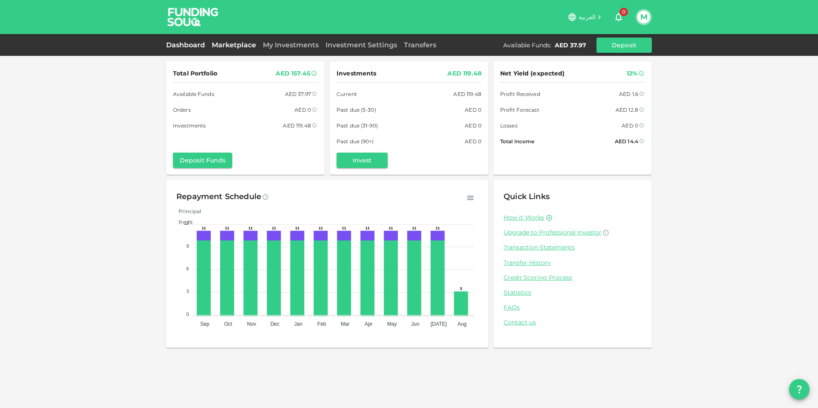 The height and width of the screenshot is (408, 818). What do you see at coordinates (628, 94) in the screenshot?
I see `div: AED 1.6` at bounding box center [628, 94].